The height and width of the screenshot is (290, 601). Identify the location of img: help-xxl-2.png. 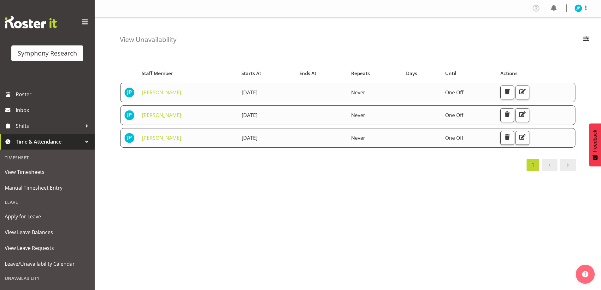
(585, 274).